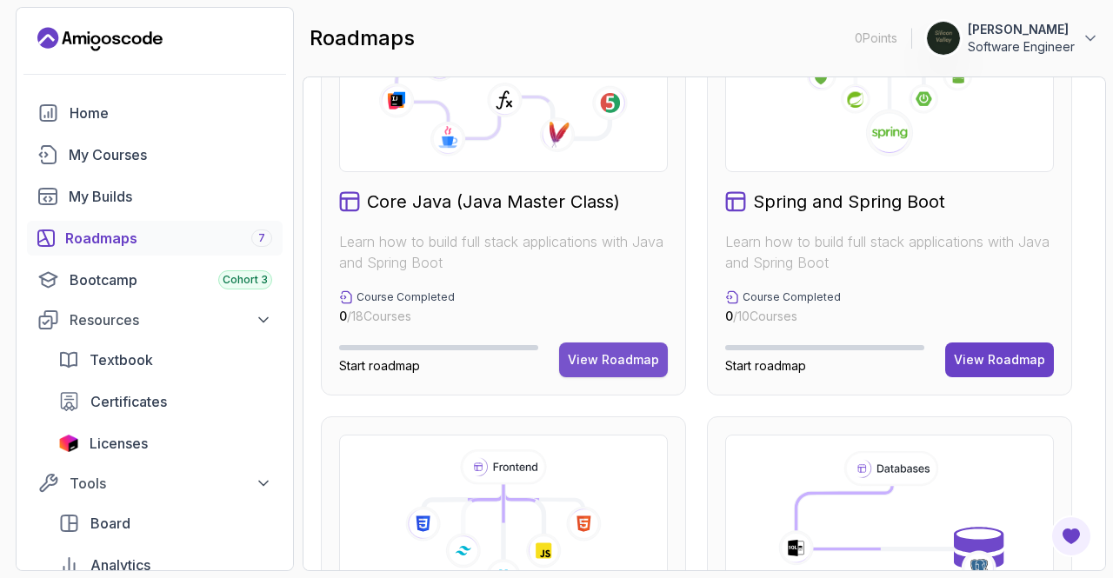  I want to click on div: Tools, so click(170, 483).